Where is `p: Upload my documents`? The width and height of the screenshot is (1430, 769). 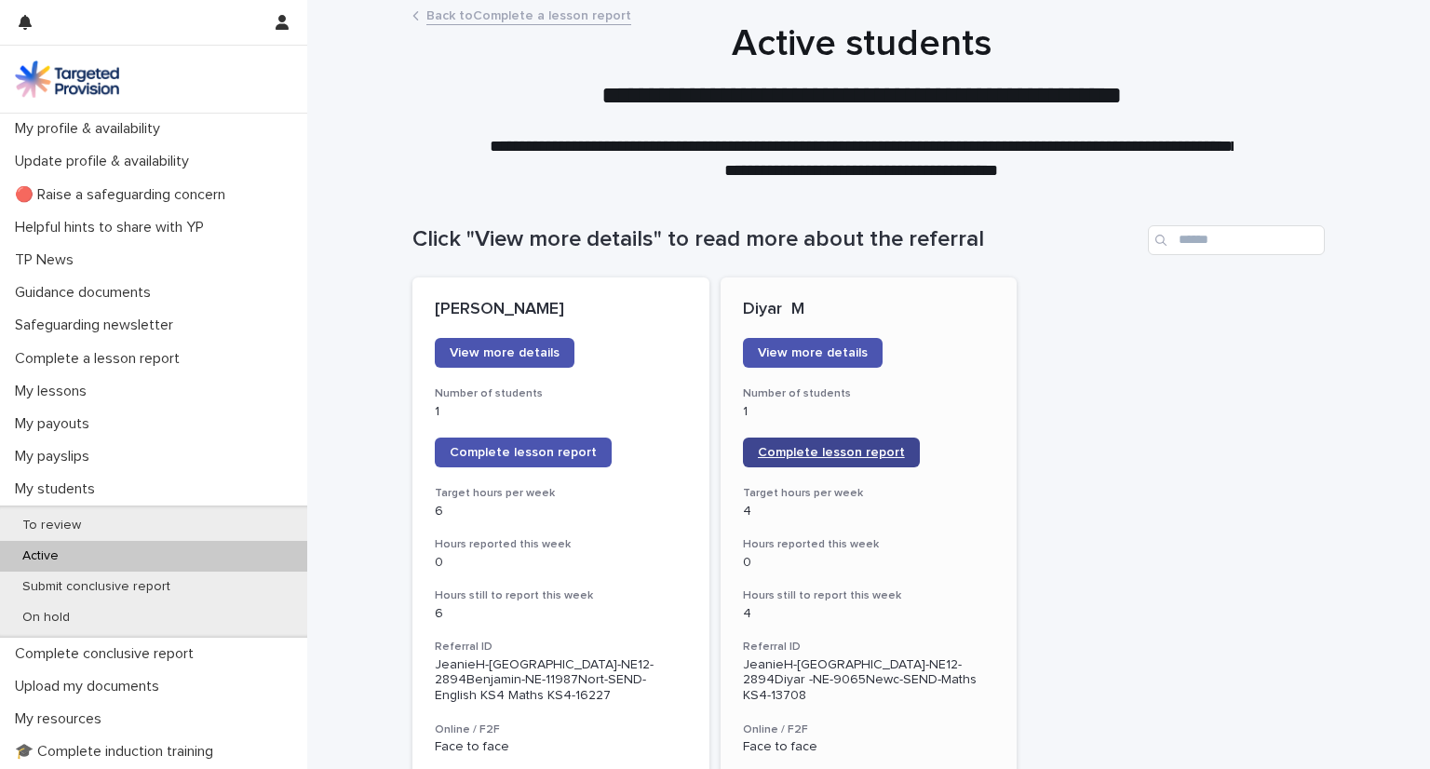 p: Upload my documents is located at coordinates (90, 686).